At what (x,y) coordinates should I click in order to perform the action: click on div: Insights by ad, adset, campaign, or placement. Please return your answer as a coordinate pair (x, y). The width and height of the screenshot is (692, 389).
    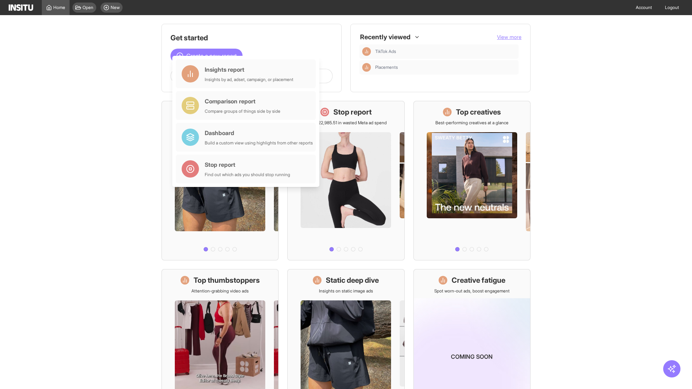
    Looking at the image, I should click on (249, 80).